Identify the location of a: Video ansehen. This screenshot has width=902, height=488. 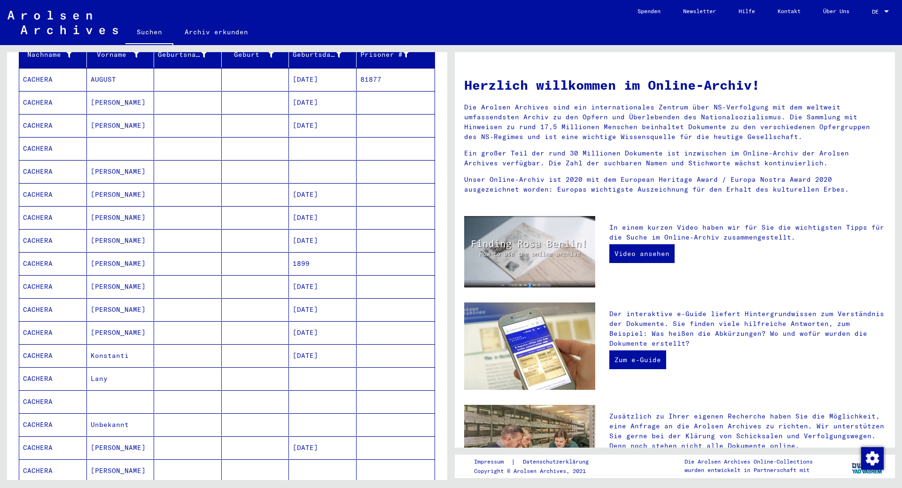
(641, 254).